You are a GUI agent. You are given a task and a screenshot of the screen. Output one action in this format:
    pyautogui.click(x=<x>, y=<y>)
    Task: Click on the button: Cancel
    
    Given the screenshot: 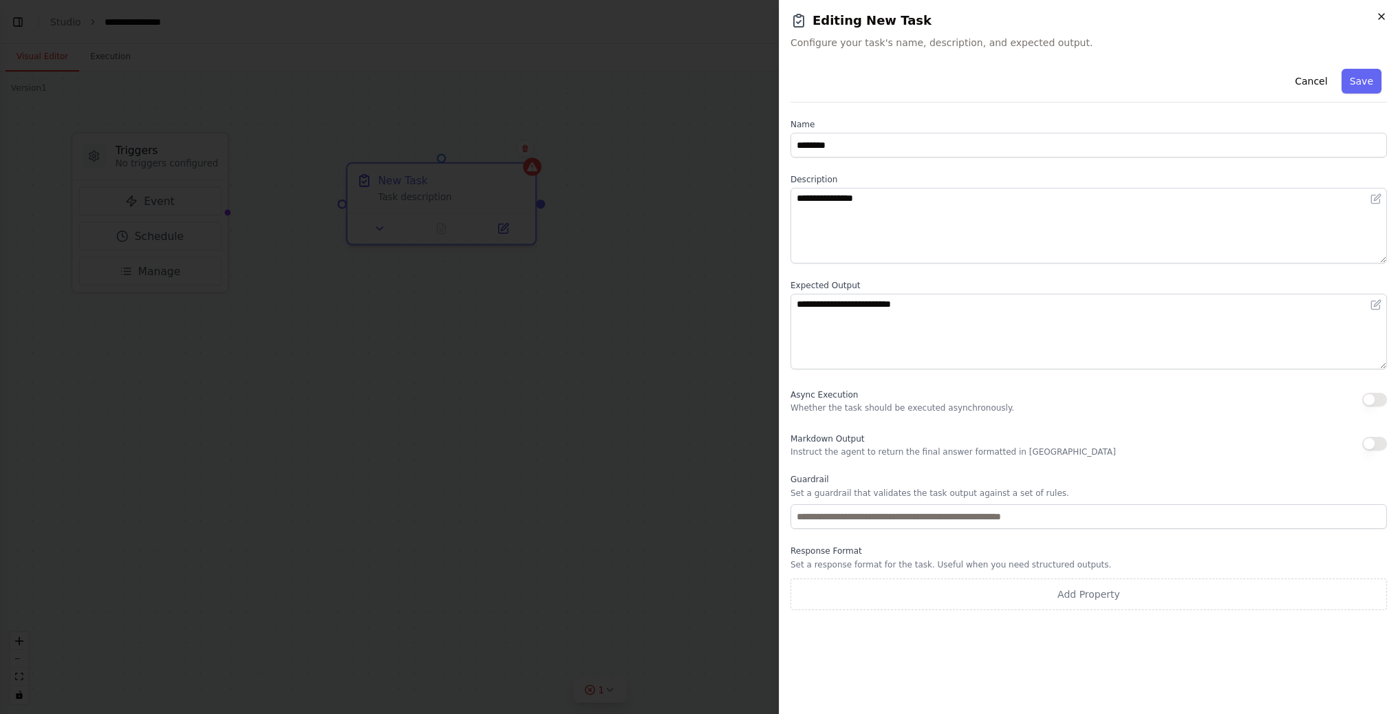 What is the action you would take?
    pyautogui.click(x=1311, y=81)
    